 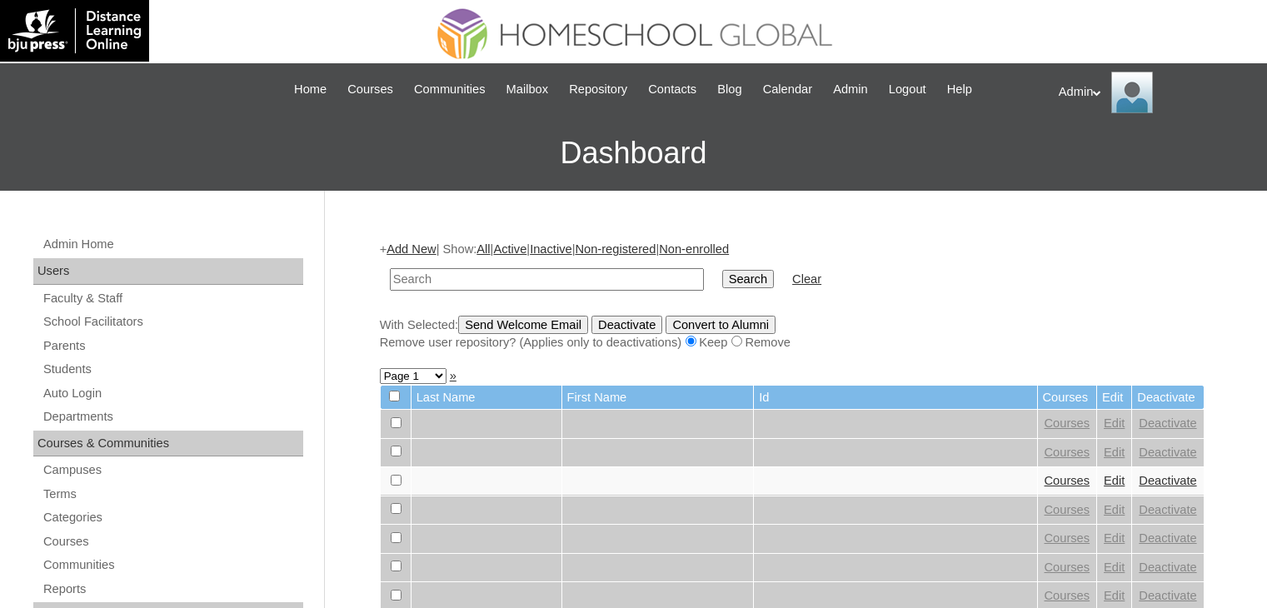 What do you see at coordinates (172, 416) in the screenshot?
I see `a: Departments` at bounding box center [172, 416].